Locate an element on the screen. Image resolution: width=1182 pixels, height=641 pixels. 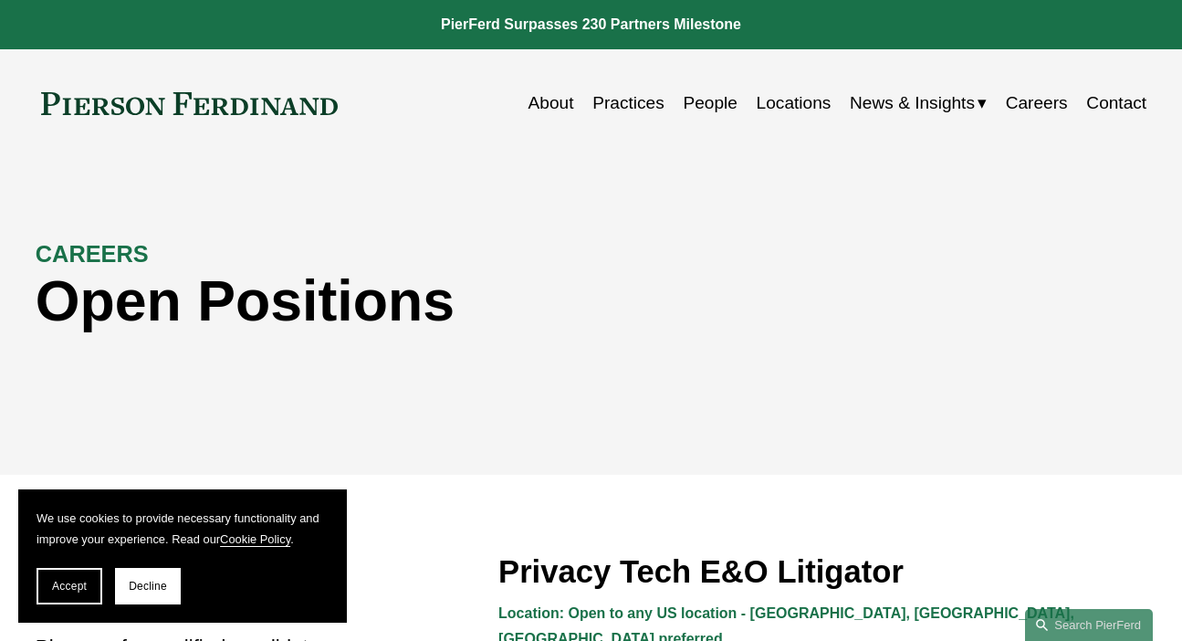
a: Practices is located at coordinates (628, 103).